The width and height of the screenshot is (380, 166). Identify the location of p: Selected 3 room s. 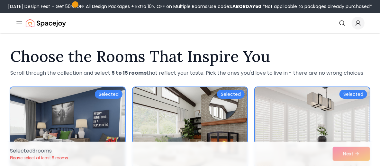
(39, 151).